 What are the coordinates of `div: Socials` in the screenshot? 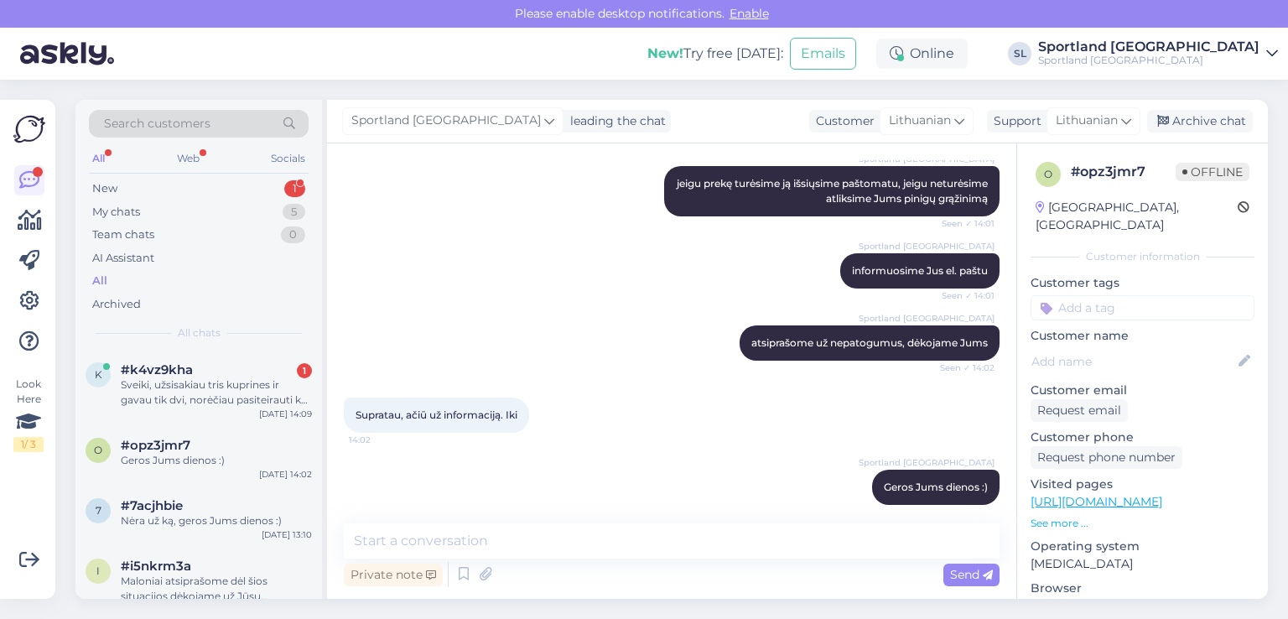 It's located at (288, 159).